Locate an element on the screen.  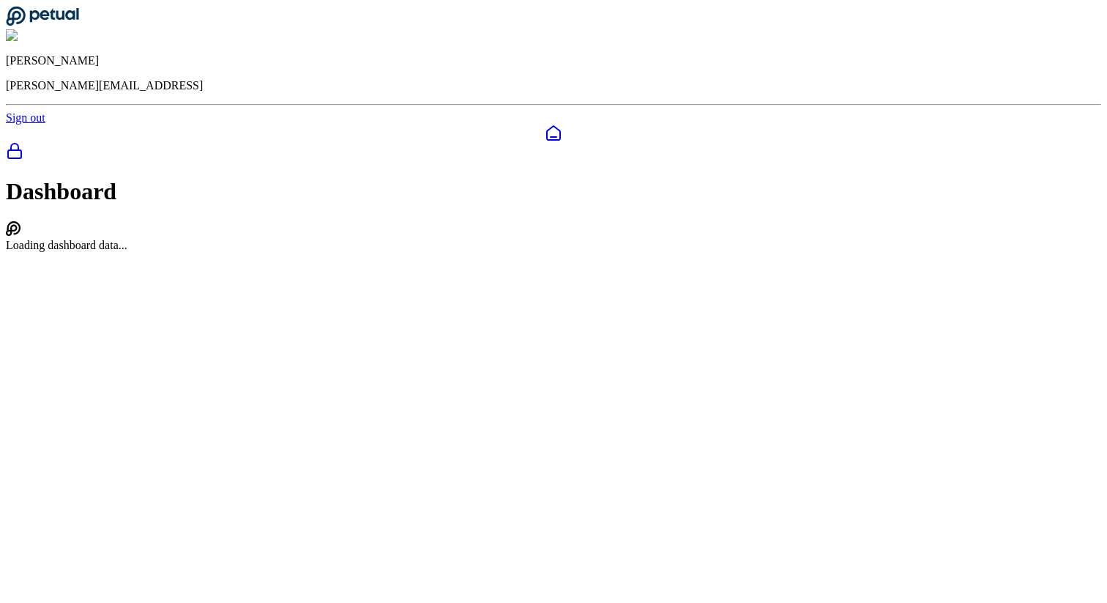
img: James Lee is located at coordinates (36, 36).